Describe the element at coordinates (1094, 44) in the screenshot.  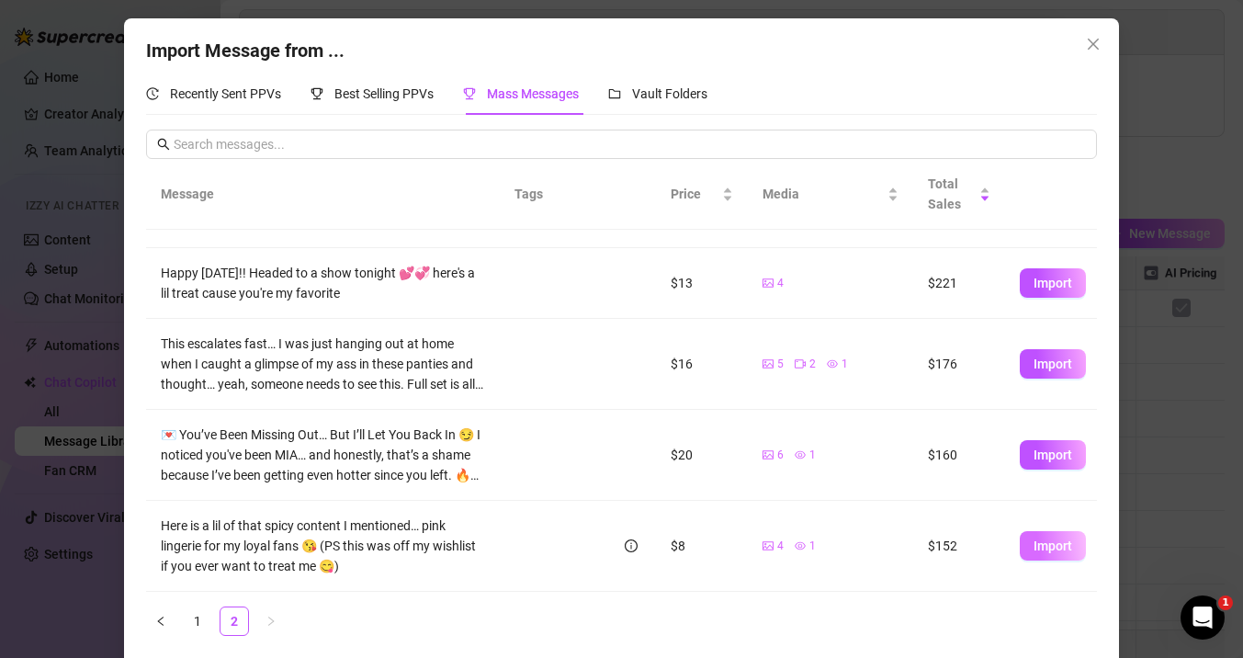
I see `button: Close` at that location.